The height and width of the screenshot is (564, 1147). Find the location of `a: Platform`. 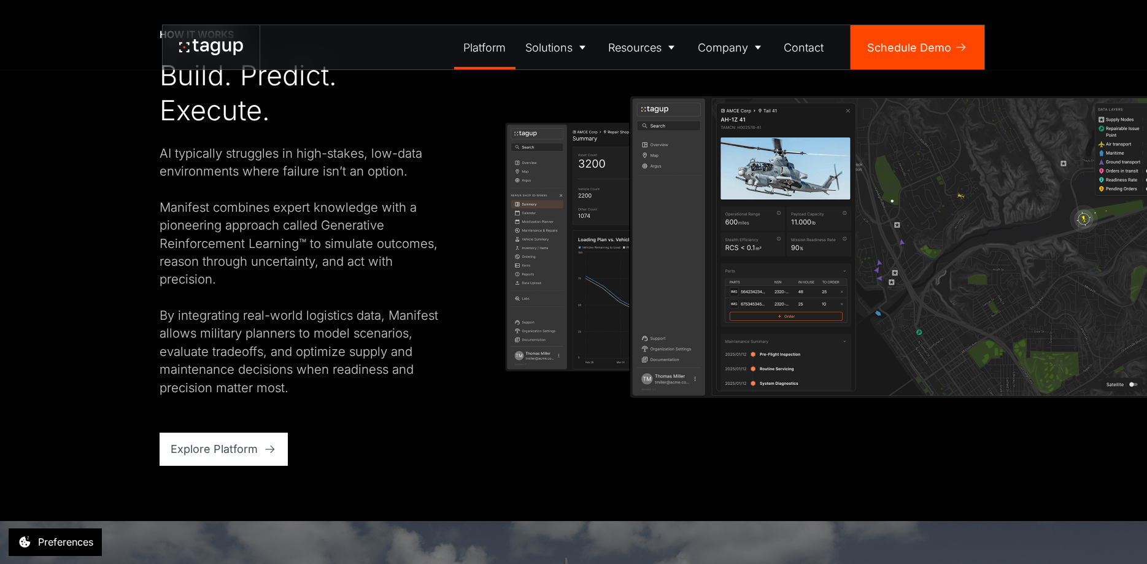

a: Platform is located at coordinates (485, 47).